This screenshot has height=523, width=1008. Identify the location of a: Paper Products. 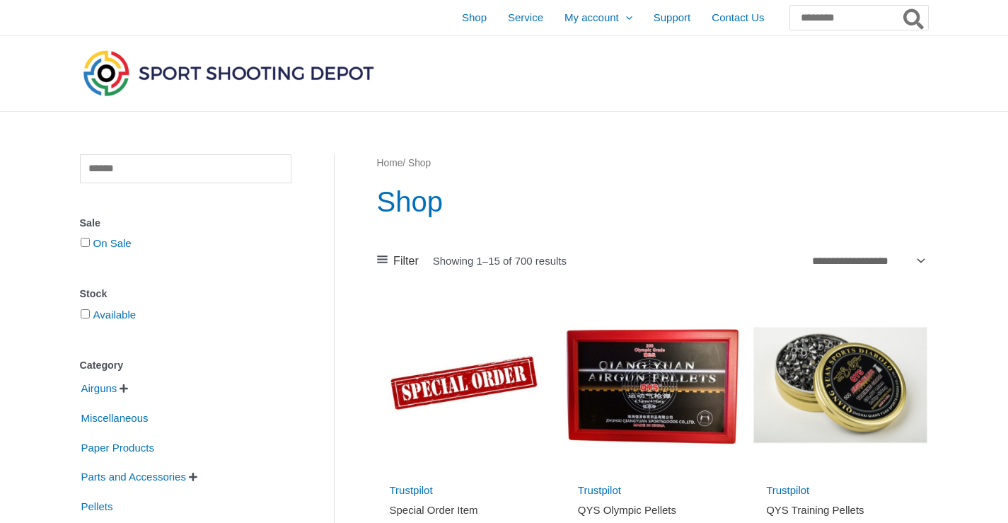
(117, 446).